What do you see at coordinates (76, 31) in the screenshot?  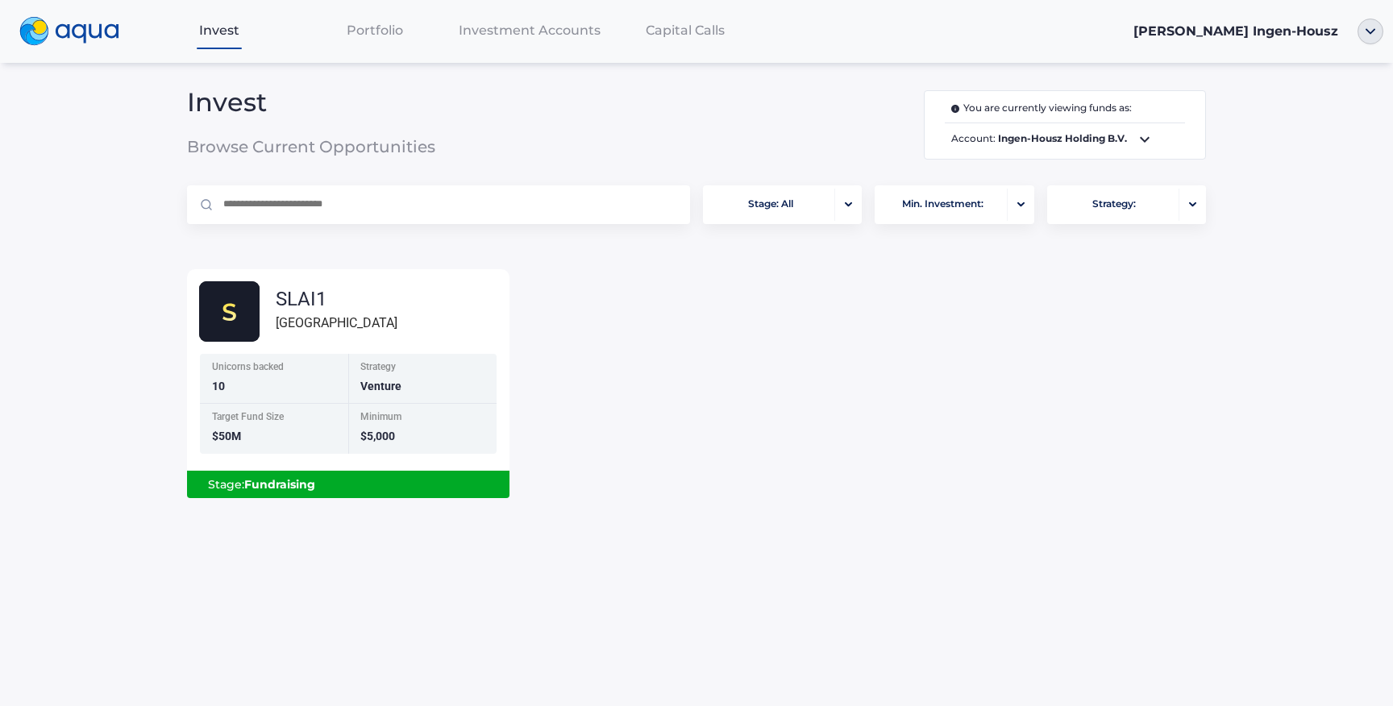 I see `a: logo` at bounding box center [76, 31].